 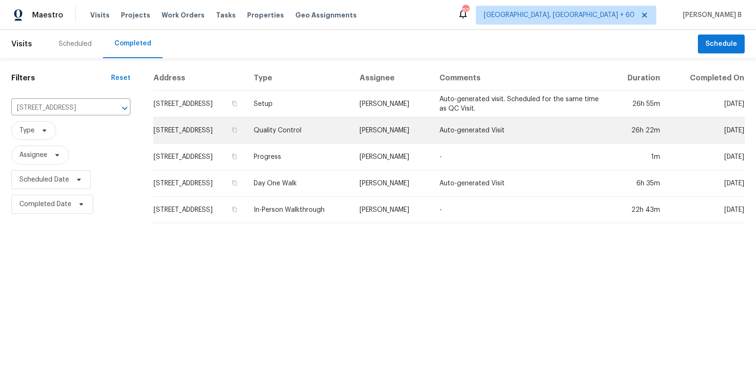 I want to click on div: Scheduled, so click(x=75, y=44).